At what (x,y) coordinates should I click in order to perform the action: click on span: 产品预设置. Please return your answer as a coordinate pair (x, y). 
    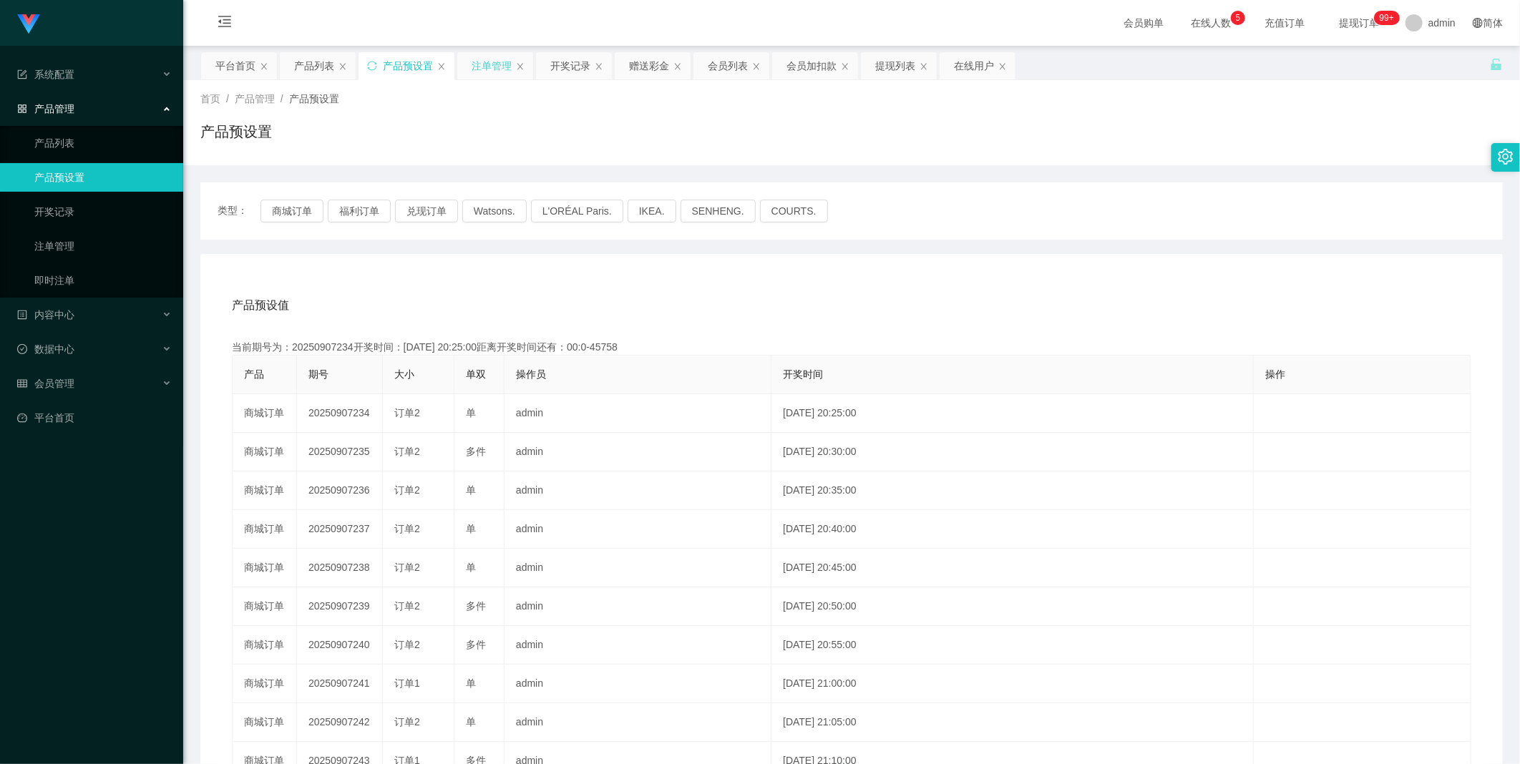
    Looking at the image, I should click on (314, 99).